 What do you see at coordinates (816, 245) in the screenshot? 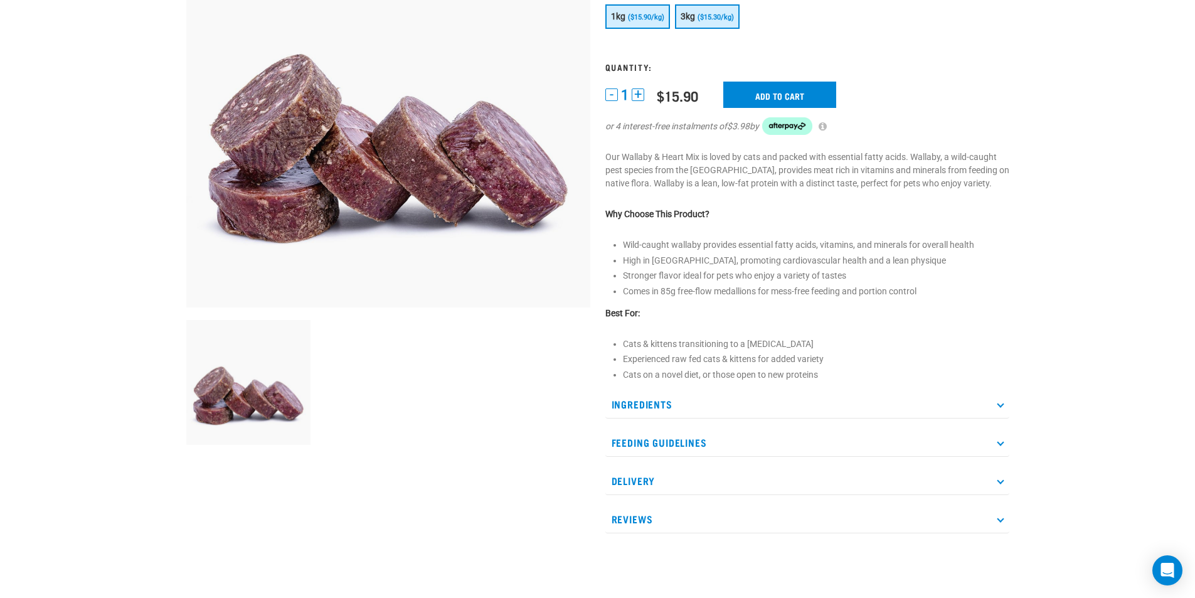
I see `li: Wild-caught wallaby provides essential fatty acids, vitamins, and minerals for overall health` at bounding box center [816, 245].